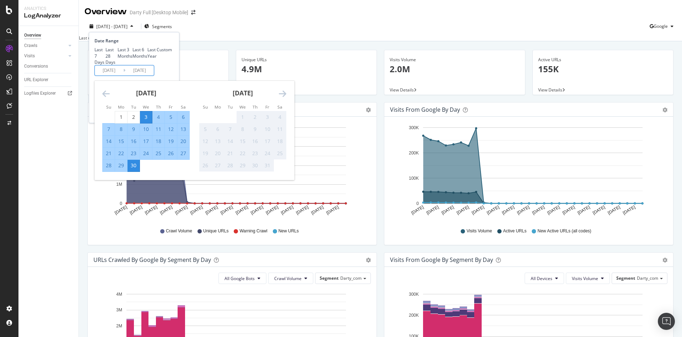  I want to click on td: Not available. Friday, October 24, 2025, so click(268, 153).